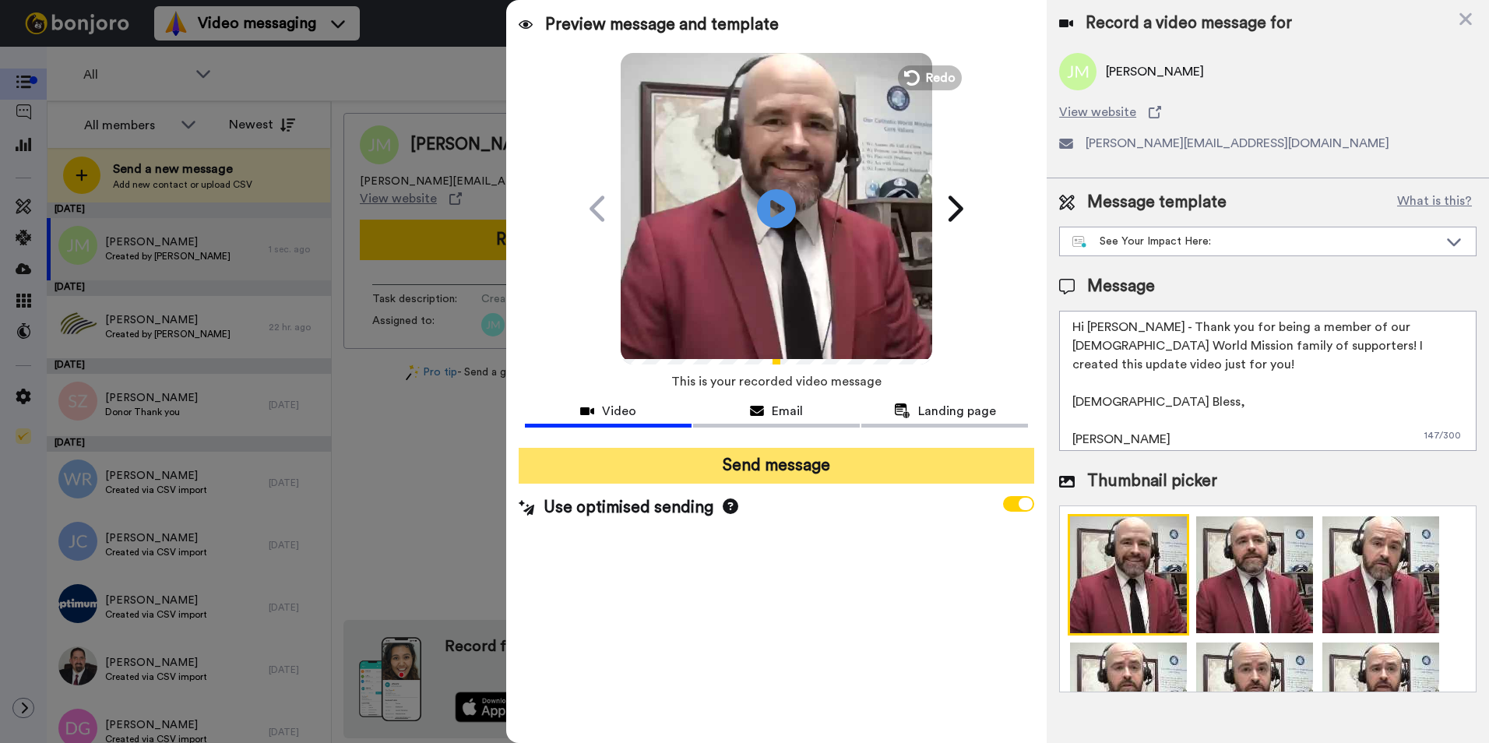 The width and height of the screenshot is (1489, 743). What do you see at coordinates (23, 24) in the screenshot?
I see `img: 3183ab3e-59ed-45f6-af1c-10226f767056-1659068401.jpg` at bounding box center [23, 24].